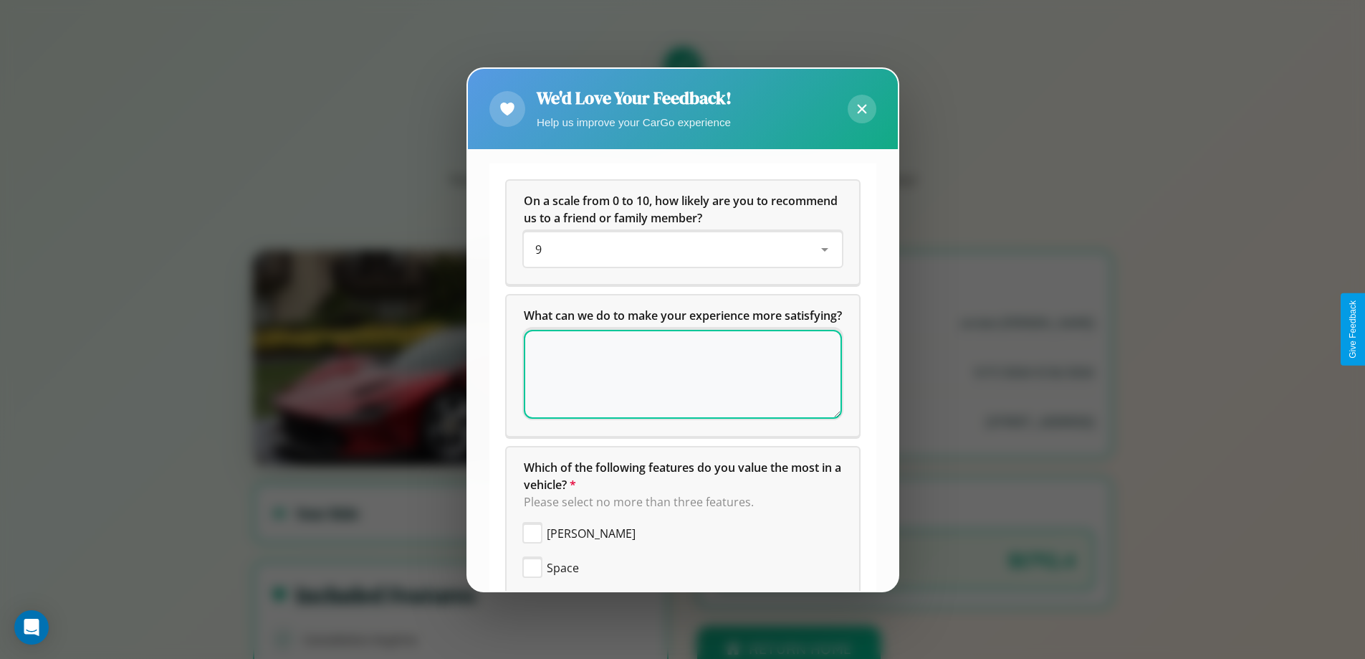 This screenshot has width=1365, height=659. Describe the element at coordinates (634, 97) in the screenshot. I see `h2: We'd Love Your Feedback!` at that location.